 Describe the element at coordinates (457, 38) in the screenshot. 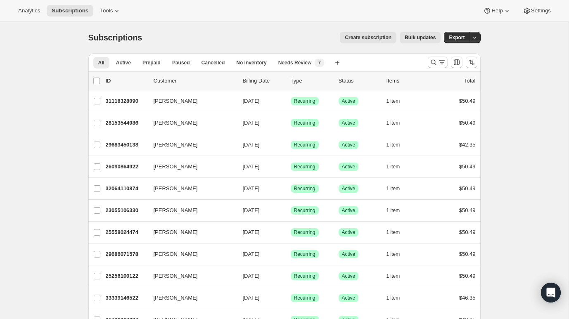

I see `span: Export` at that location.